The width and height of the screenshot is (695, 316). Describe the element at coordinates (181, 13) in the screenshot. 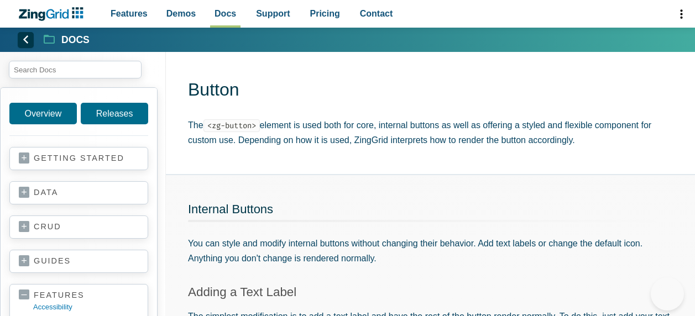

I see `span: Demos` at that location.